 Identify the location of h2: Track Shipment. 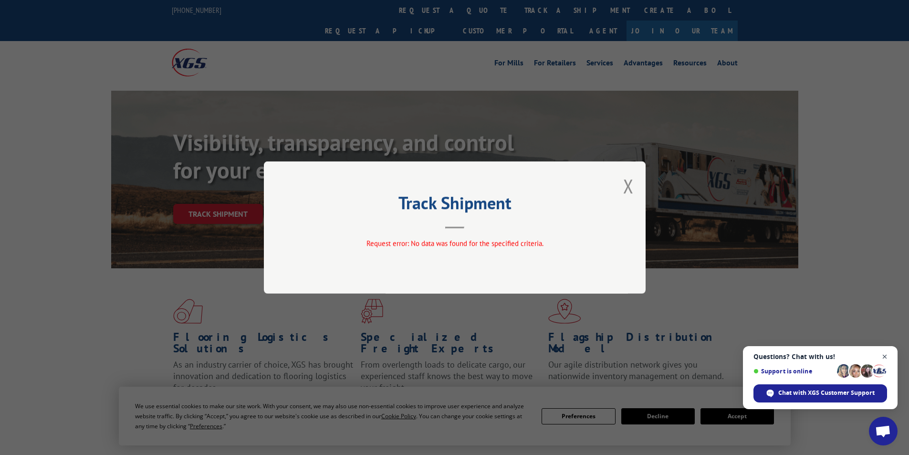
(455, 205).